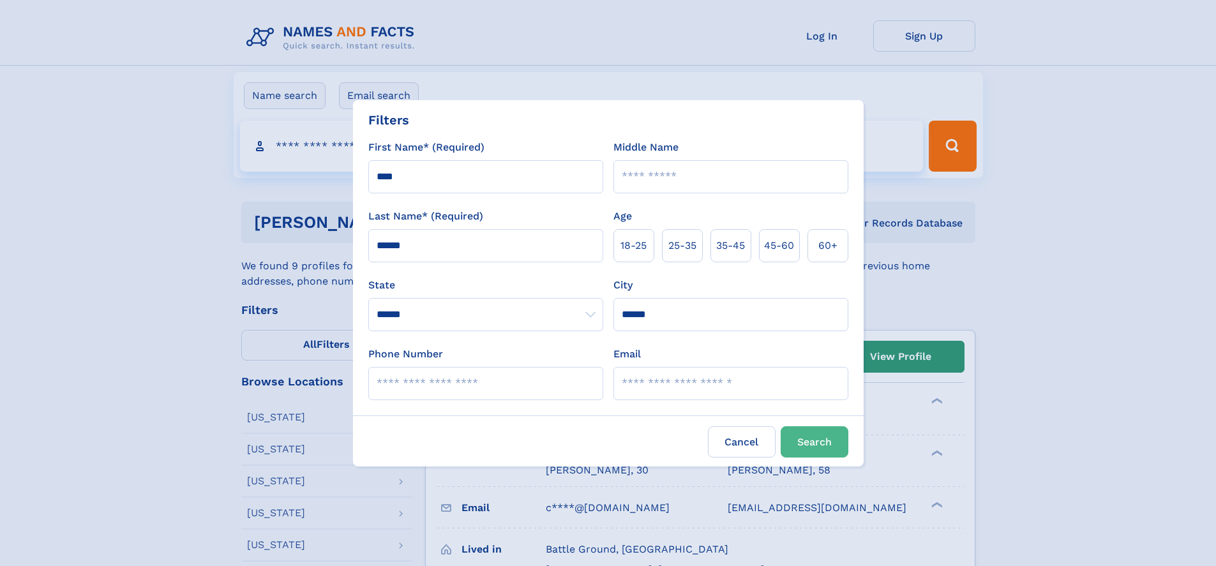  I want to click on span: 25‑35, so click(682, 246).